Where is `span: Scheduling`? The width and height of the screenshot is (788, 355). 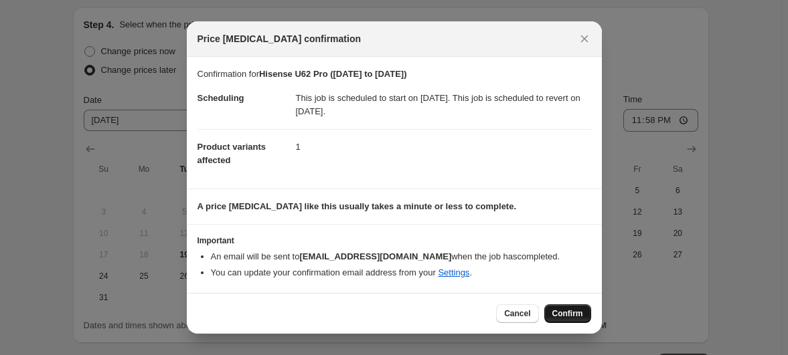 span: Scheduling is located at coordinates (221, 98).